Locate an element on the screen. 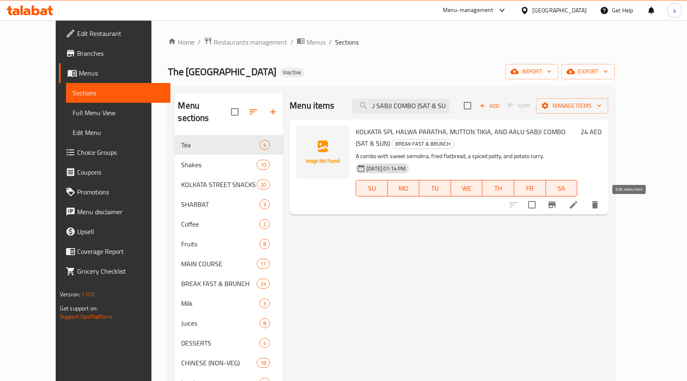  span: Restaurants management is located at coordinates (251, 42).